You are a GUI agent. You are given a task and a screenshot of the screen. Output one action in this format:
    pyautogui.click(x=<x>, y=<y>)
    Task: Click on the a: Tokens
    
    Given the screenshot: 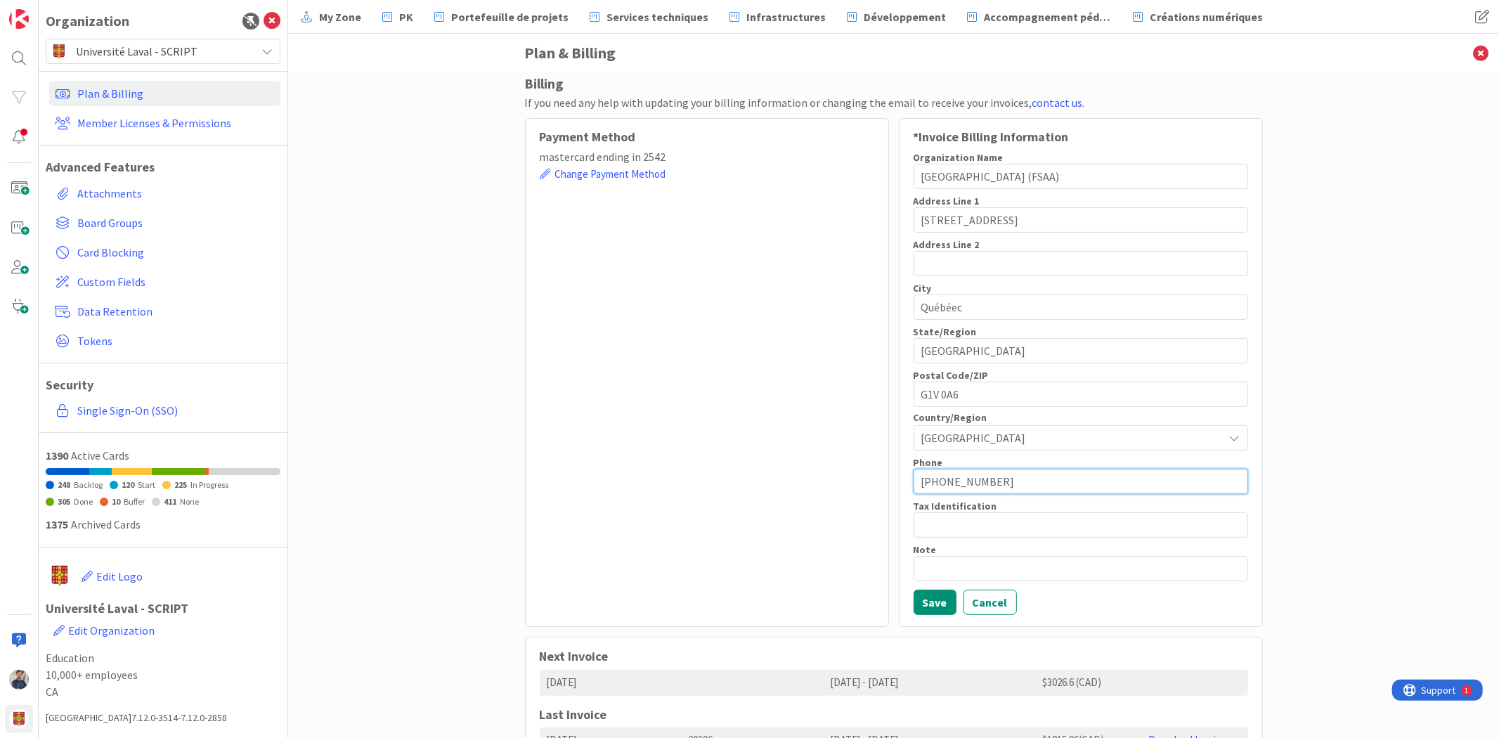 What is the action you would take?
    pyautogui.click(x=164, y=341)
    